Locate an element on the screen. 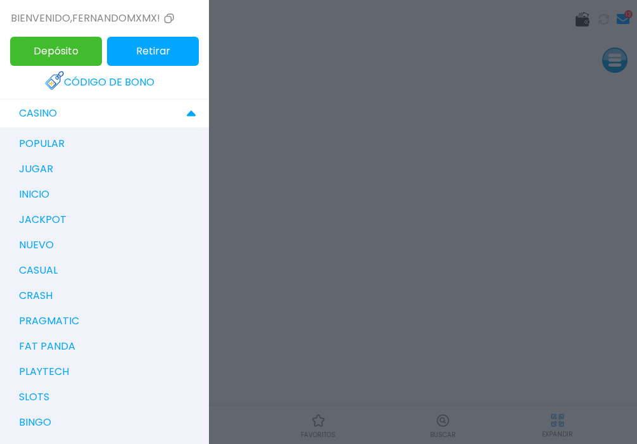 This screenshot has height=444, width=637. button: Retirar is located at coordinates (153, 51).